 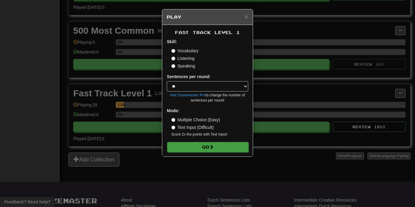 I want to click on label: Sentences per round:, so click(x=189, y=77).